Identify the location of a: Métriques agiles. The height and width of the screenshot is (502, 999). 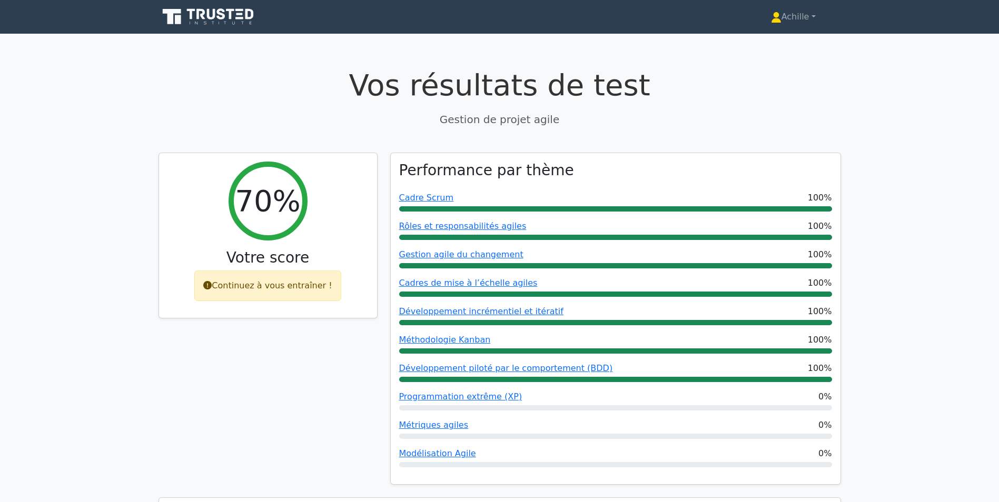
(434, 425).